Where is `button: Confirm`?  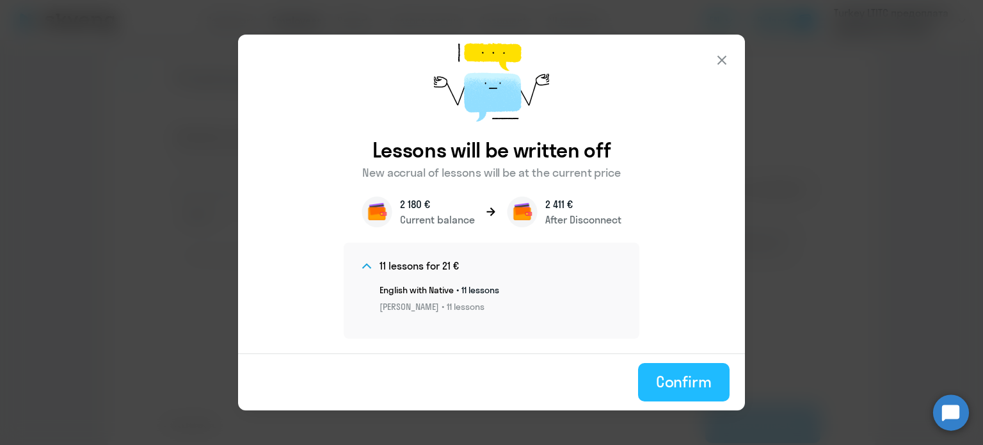 button: Confirm is located at coordinates (684, 382).